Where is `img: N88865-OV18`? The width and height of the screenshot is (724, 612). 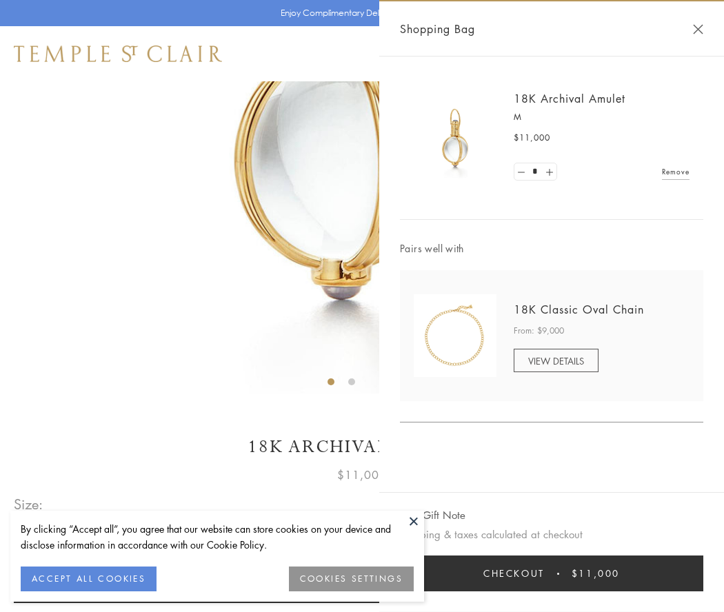 img: N88865-OV18 is located at coordinates (455, 336).